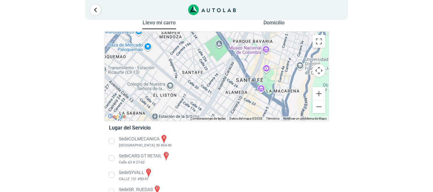  I want to click on h5: Lugar del Servicio, so click(216, 128).